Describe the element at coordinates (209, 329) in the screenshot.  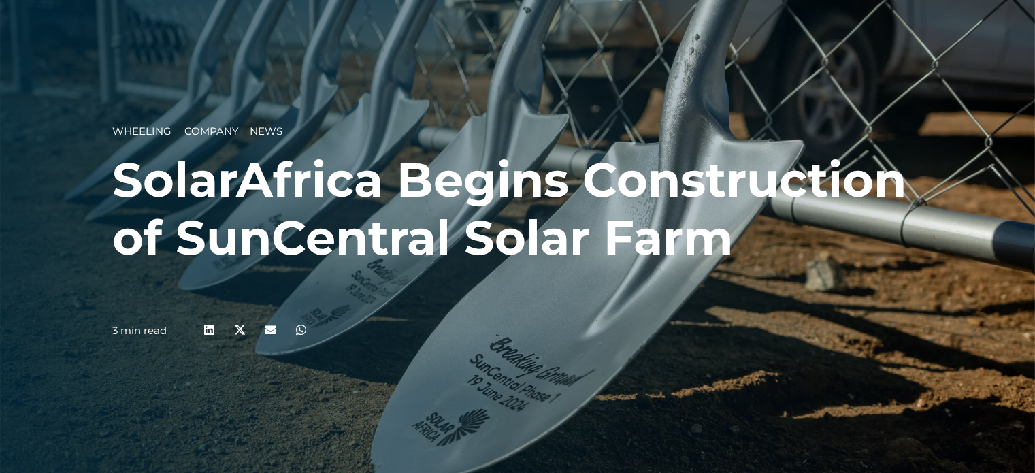
I see `div: Share on linkedin` at that location.